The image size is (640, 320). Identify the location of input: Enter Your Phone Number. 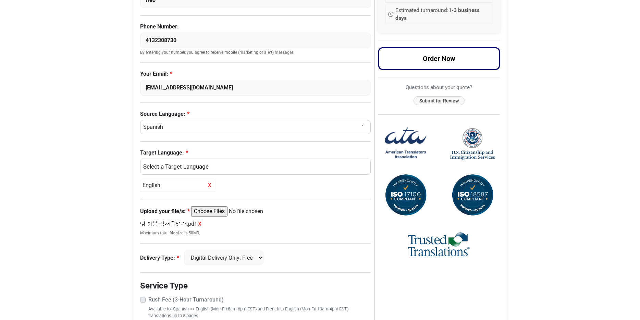
(255, 40).